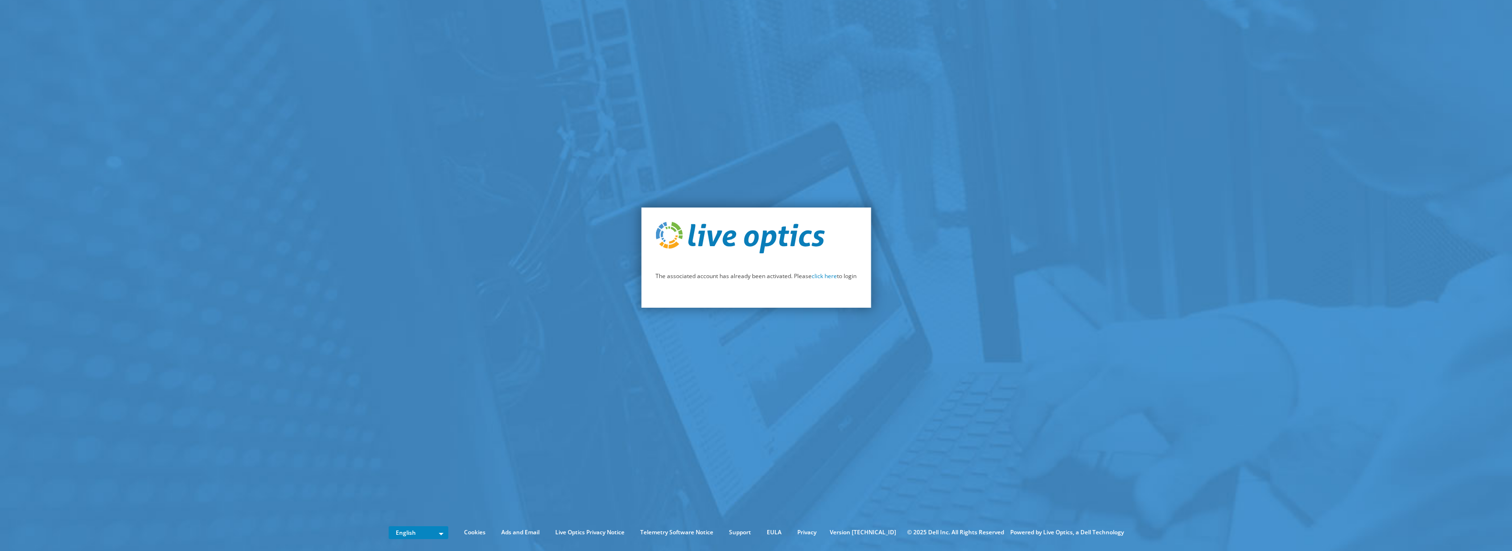  Describe the element at coordinates (589, 533) in the screenshot. I see `a: Live Optics Privacy Notice` at that location.